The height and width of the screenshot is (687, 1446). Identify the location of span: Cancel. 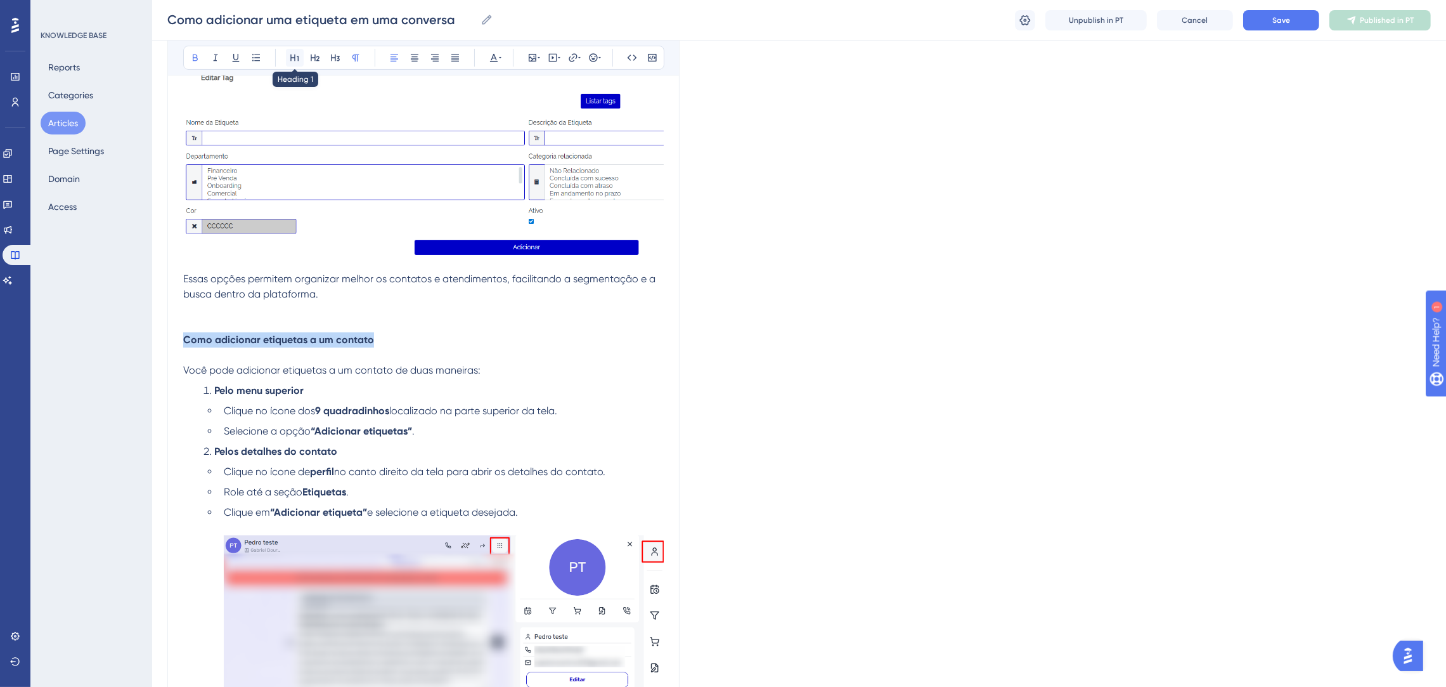
(1195, 20).